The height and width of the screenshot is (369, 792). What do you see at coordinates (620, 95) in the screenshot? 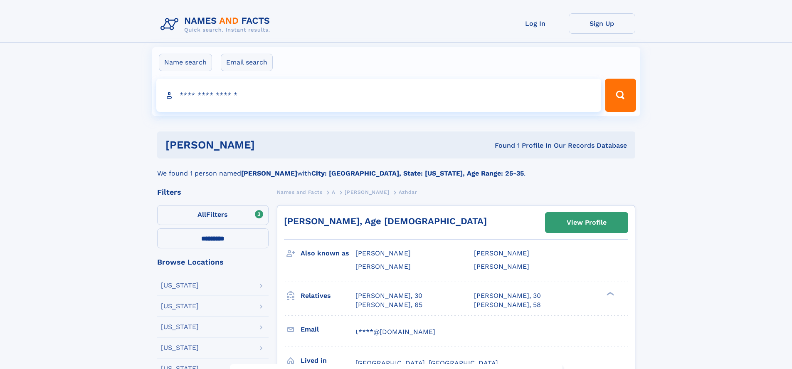
I see `button: Search Button` at bounding box center [620, 95].